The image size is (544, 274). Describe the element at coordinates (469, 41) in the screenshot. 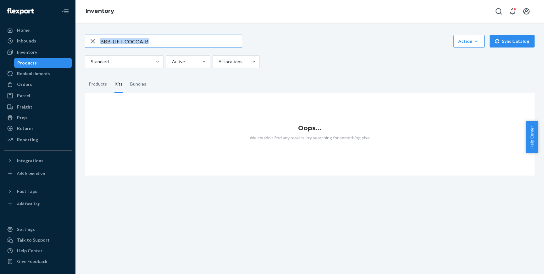

I see `div: Action` at that location.